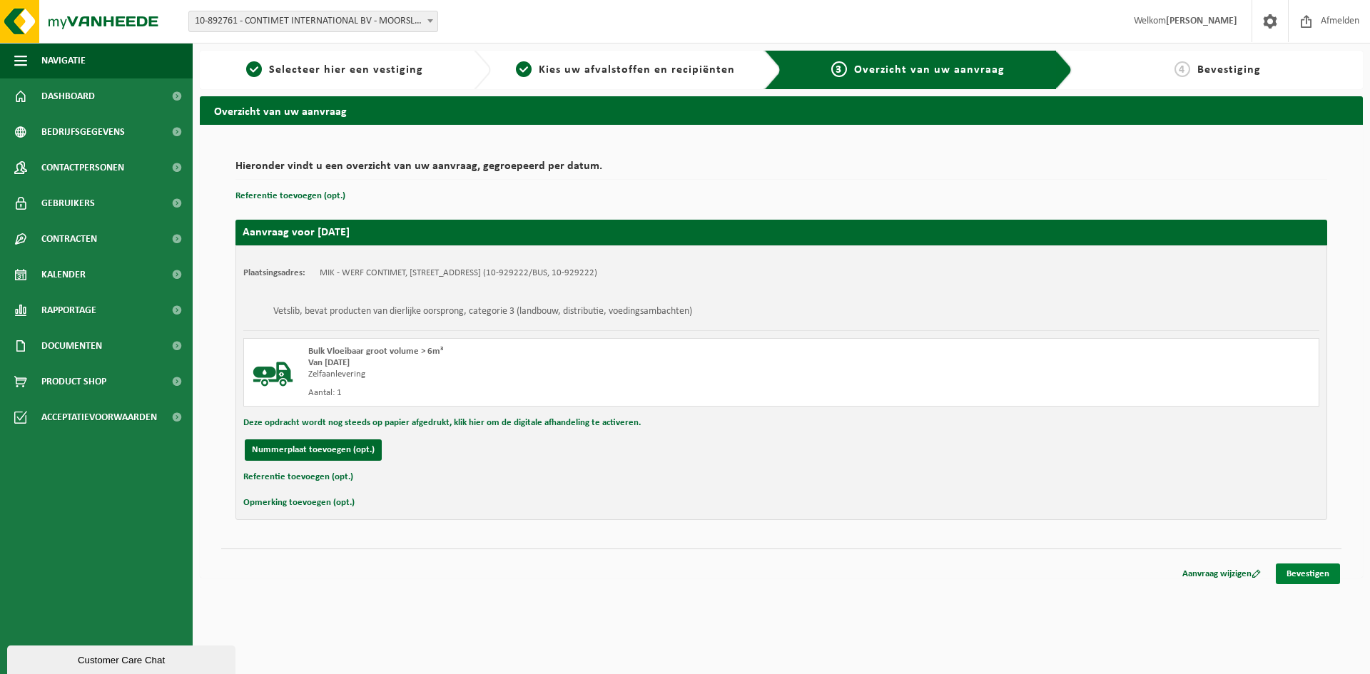 This screenshot has width=1370, height=674. What do you see at coordinates (274, 273) in the screenshot?
I see `strong: Plaatsingsadres:` at bounding box center [274, 273].